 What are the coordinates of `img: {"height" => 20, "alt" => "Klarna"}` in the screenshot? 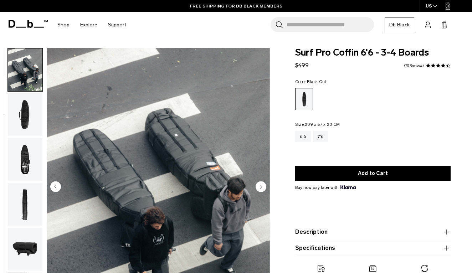 It's located at (348, 187).